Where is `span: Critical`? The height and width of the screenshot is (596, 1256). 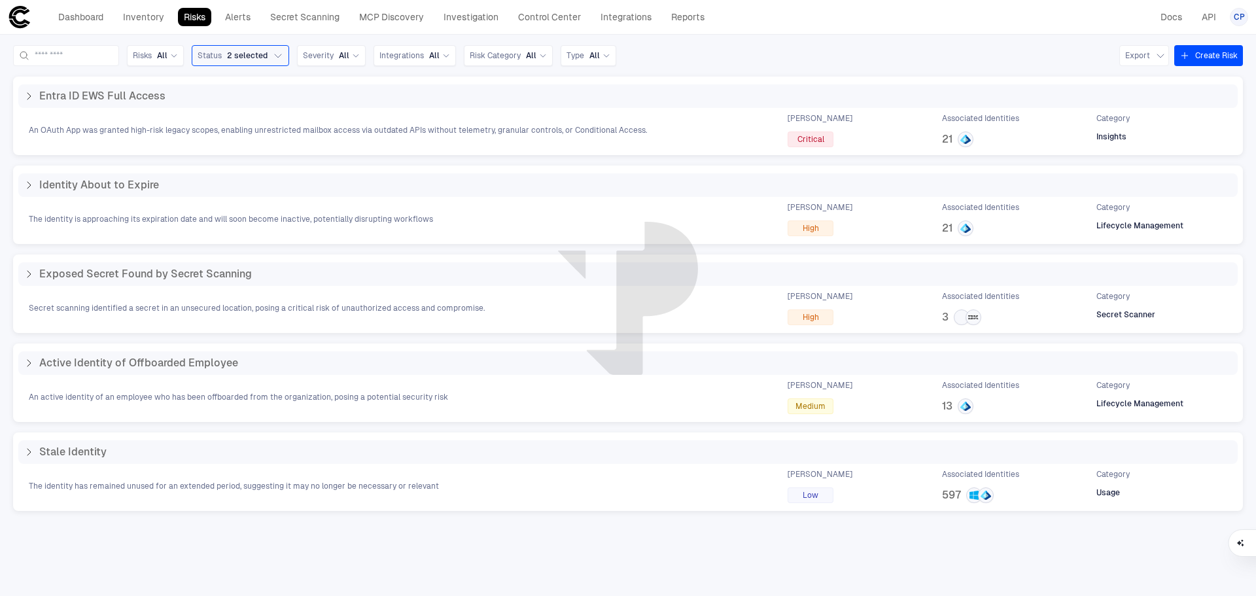 span: Critical is located at coordinates (811, 139).